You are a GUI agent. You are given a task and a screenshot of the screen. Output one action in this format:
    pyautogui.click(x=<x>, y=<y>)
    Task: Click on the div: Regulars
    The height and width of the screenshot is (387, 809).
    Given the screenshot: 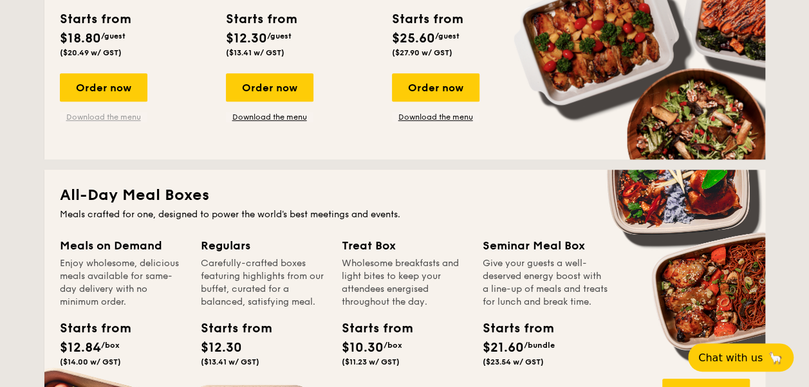 What is the action you would take?
    pyautogui.click(x=263, y=246)
    